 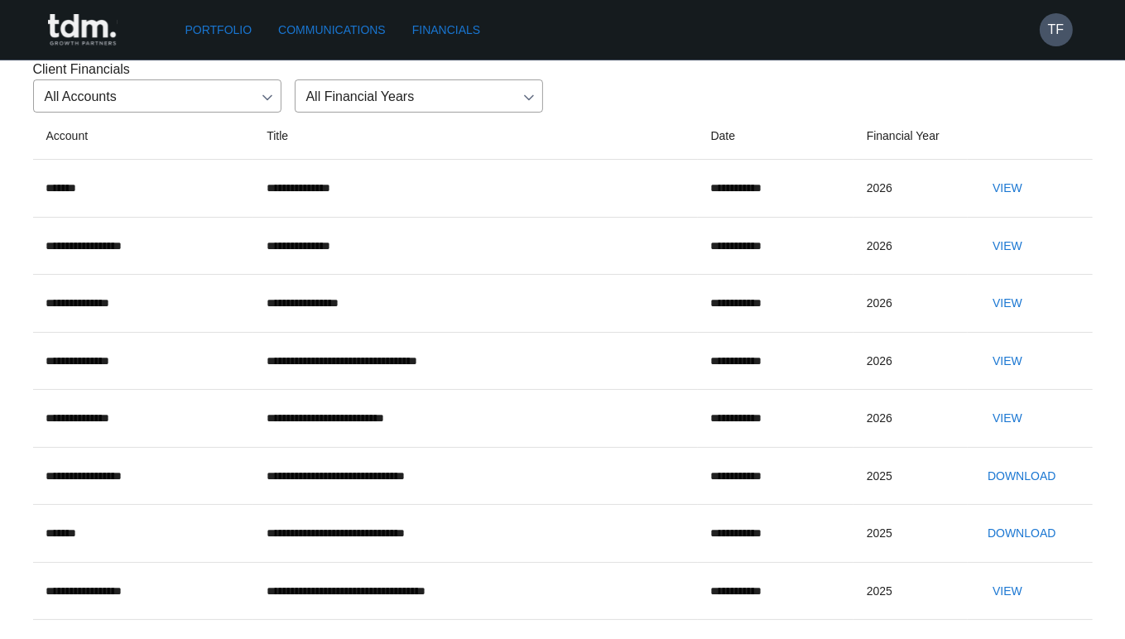 What do you see at coordinates (143, 136) in the screenshot?
I see `th: Account` at bounding box center [143, 136].